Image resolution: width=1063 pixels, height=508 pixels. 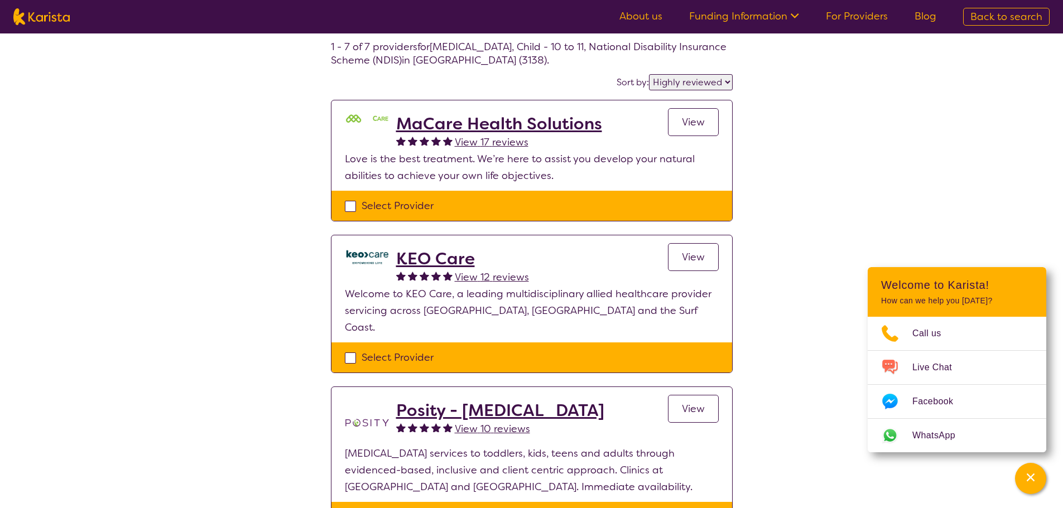 What do you see at coordinates (41, 17) in the screenshot?
I see `img: Karista logo` at bounding box center [41, 17].